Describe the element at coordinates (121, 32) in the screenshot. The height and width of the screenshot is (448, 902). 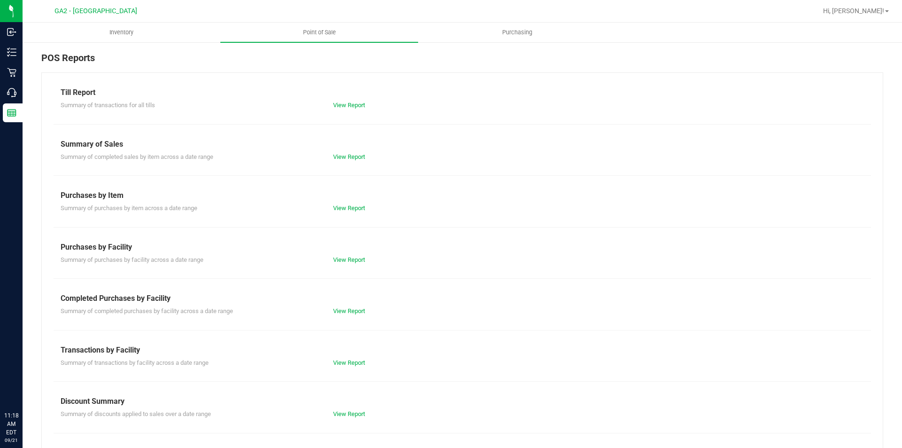
I see `span: Inventory` at that location.